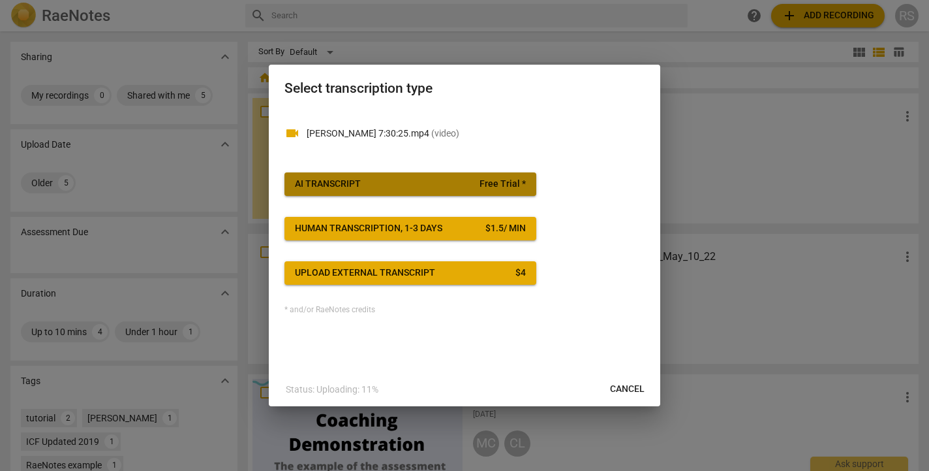 The height and width of the screenshot is (471, 929). I want to click on div: Upload external transcript, so click(365, 273).